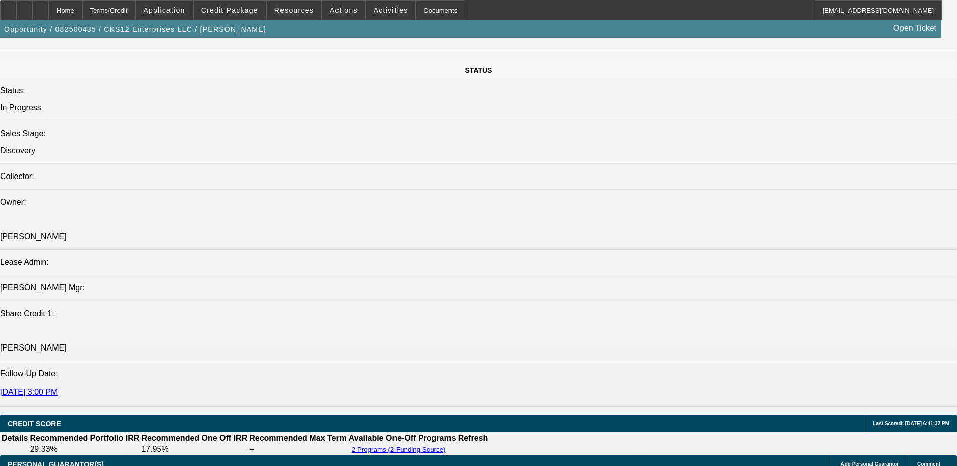  Describe the element at coordinates (294, 10) in the screenshot. I see `button: Resources` at that location.